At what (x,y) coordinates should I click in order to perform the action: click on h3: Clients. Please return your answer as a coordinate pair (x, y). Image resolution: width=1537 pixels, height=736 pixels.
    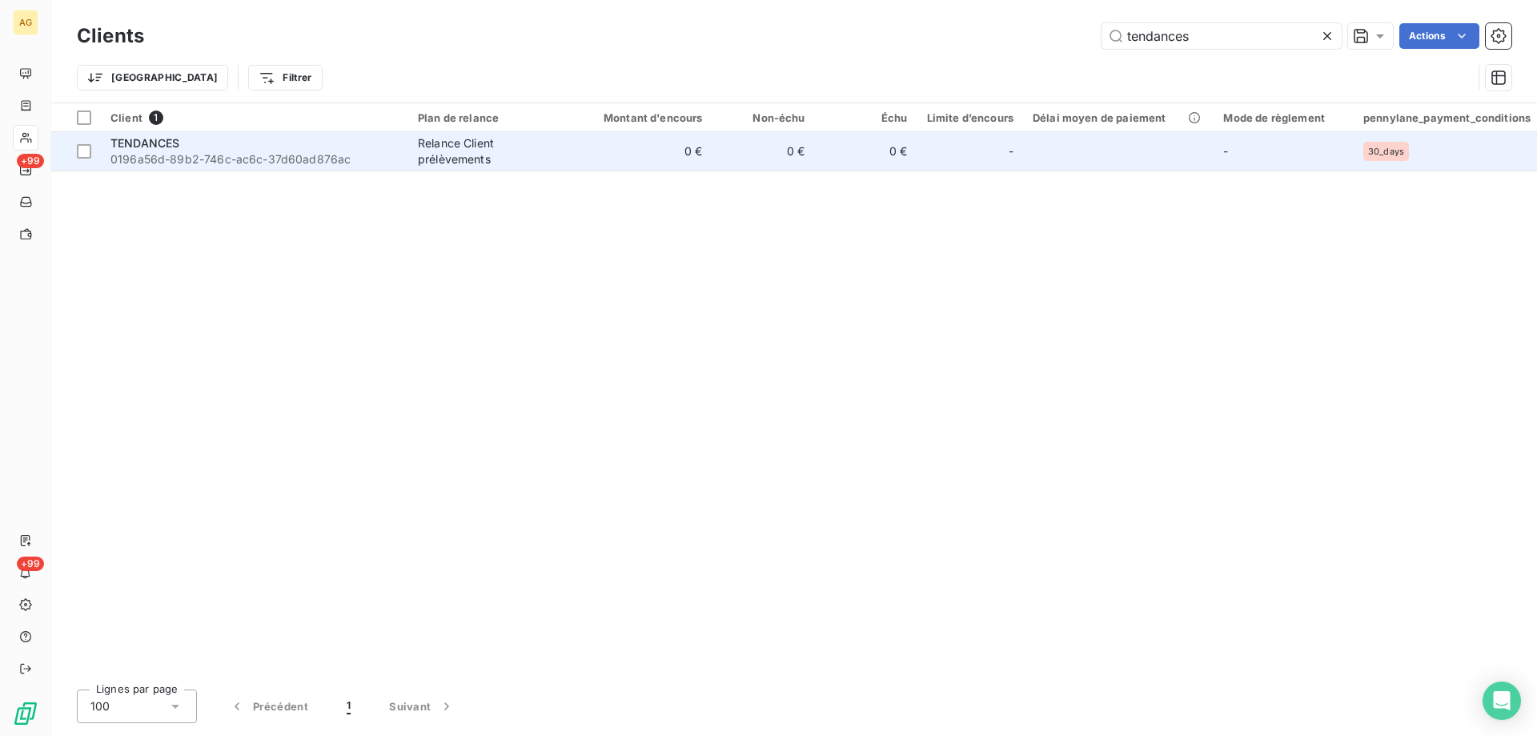
    Looking at the image, I should click on (110, 36).